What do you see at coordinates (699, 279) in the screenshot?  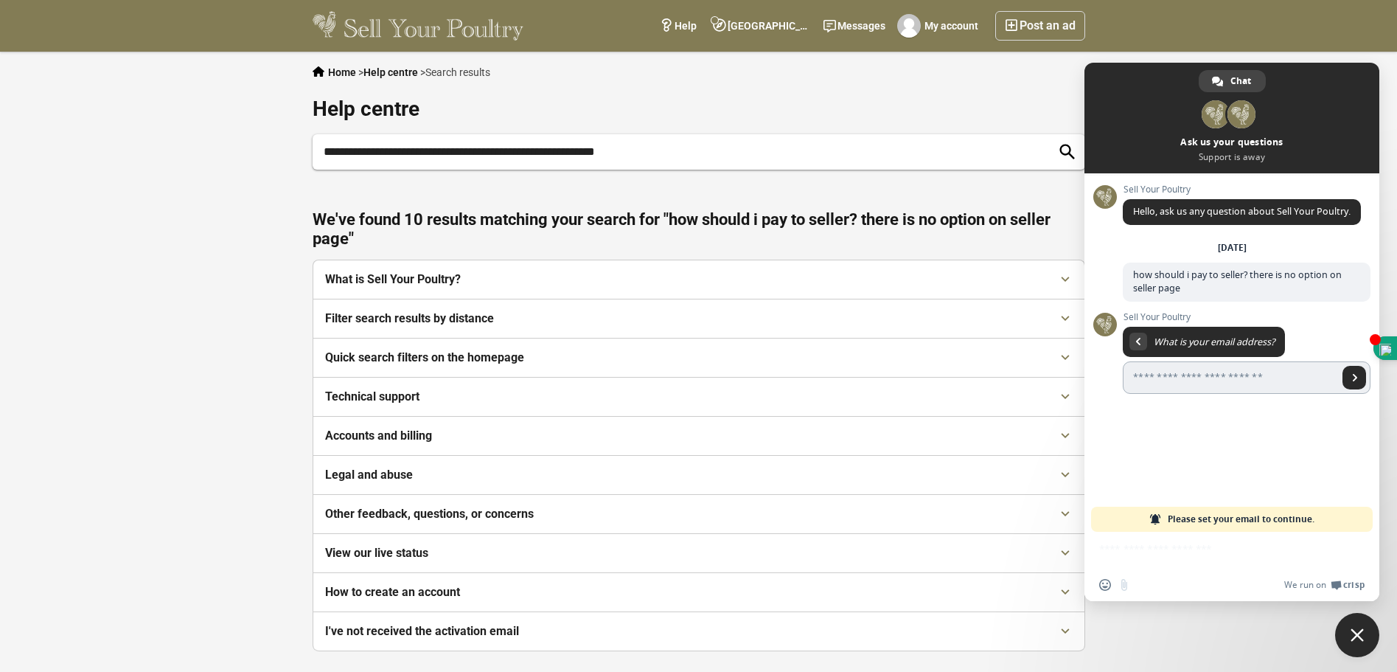 I see `a: What is Sell Your Poultry?` at bounding box center [699, 279].